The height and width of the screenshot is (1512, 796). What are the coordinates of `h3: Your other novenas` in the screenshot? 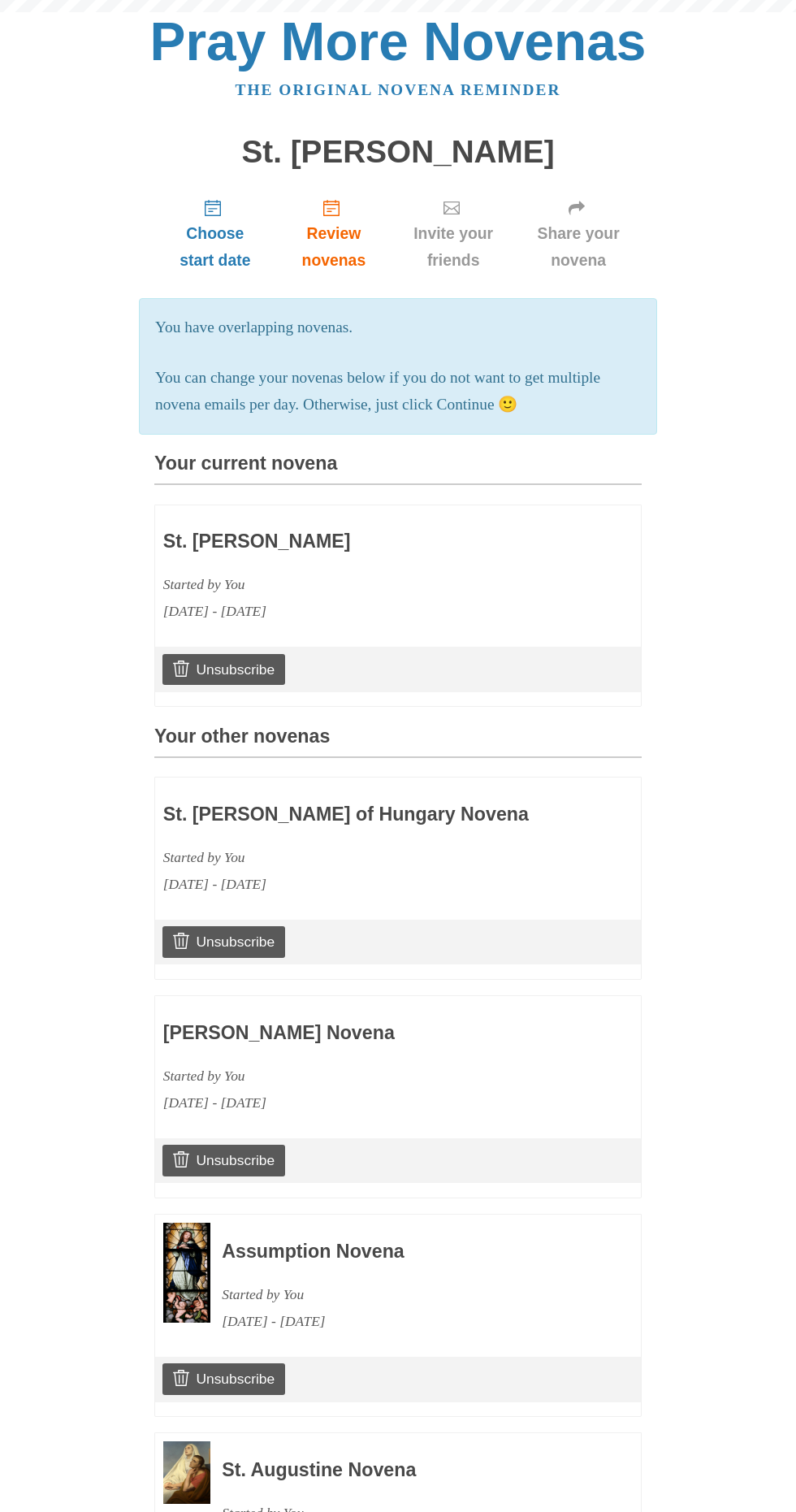 It's located at (398, 741).